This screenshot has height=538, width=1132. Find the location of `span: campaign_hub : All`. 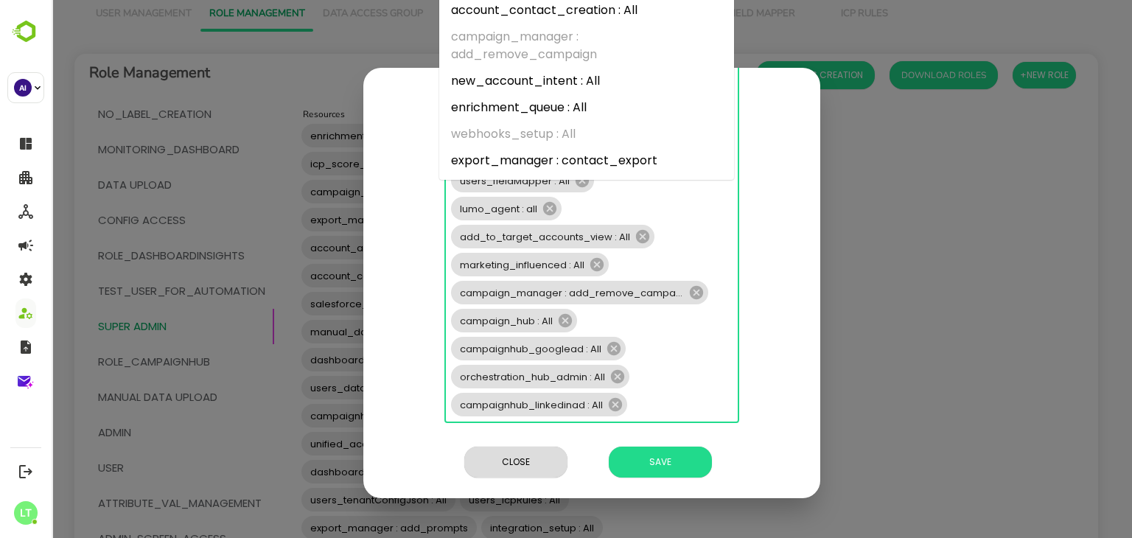

span: campaign_hub : All is located at coordinates (455, 321).